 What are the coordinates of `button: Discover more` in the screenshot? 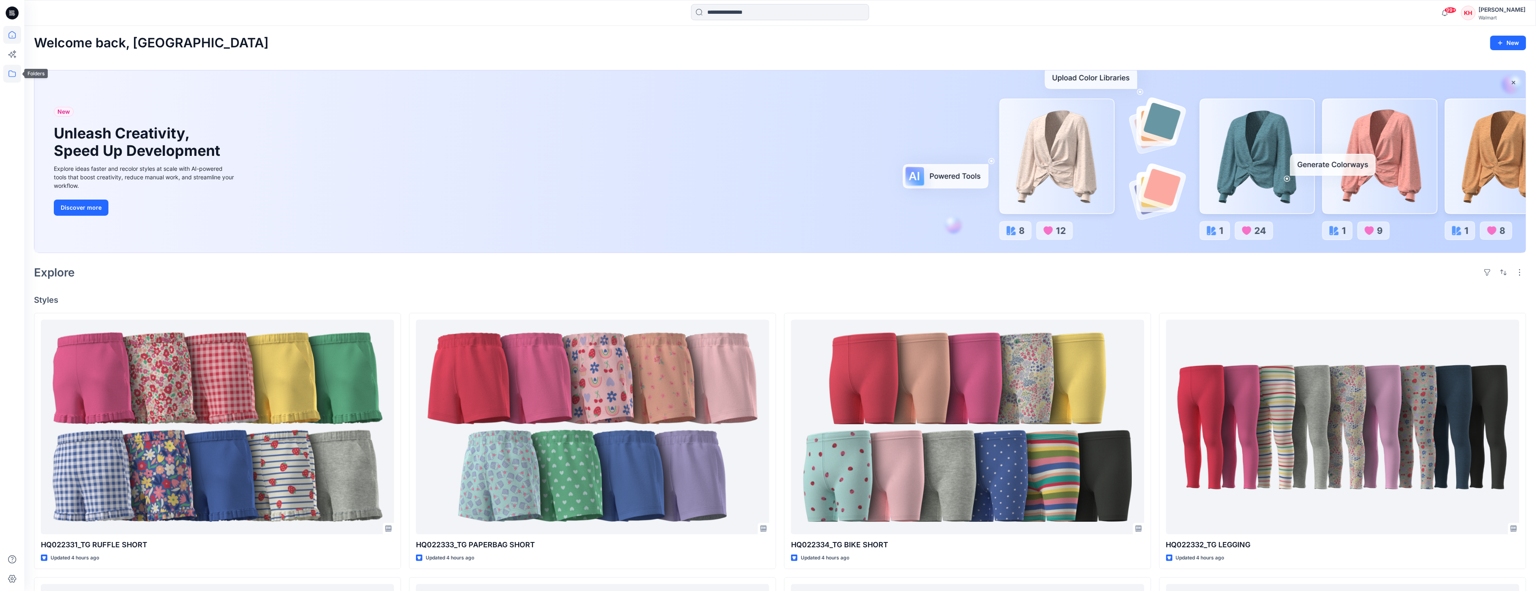 It's located at (81, 208).